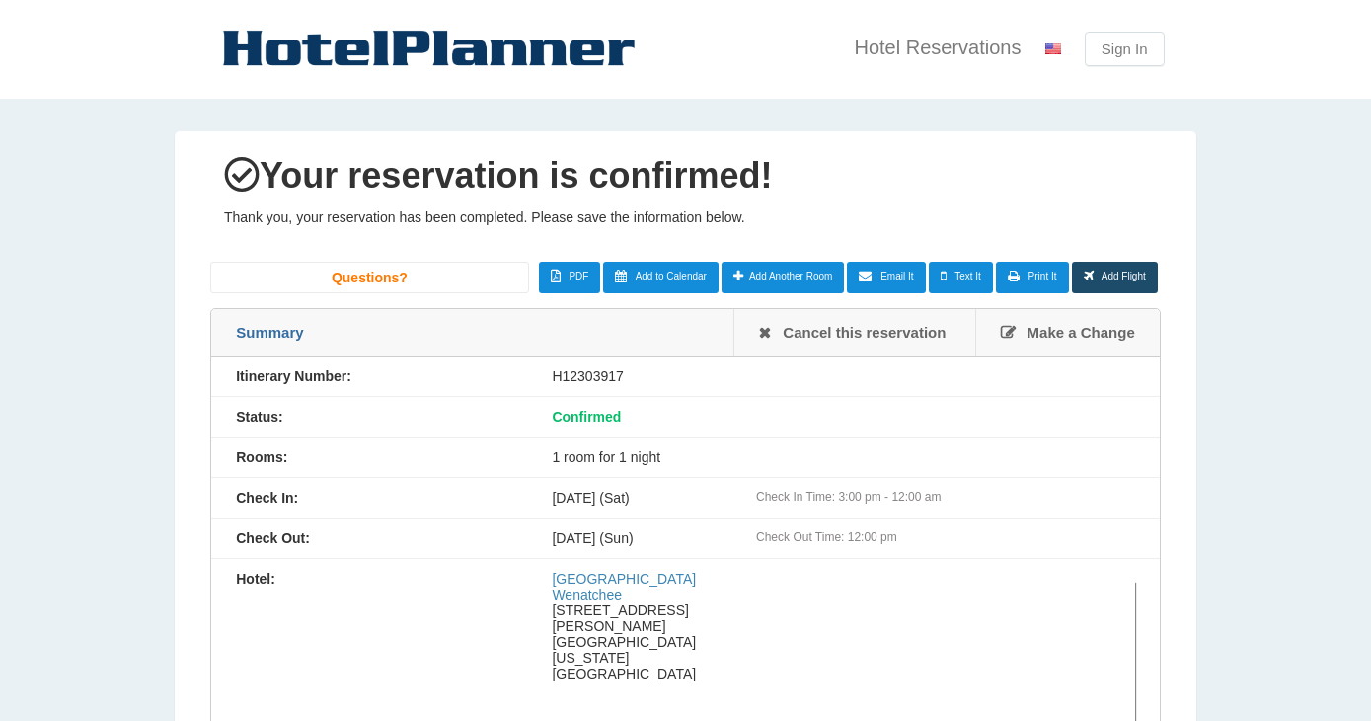 The width and height of the screenshot is (1371, 721). What do you see at coordinates (429, 47) in the screenshot?
I see `img: hotelplanner.png` at bounding box center [429, 47].